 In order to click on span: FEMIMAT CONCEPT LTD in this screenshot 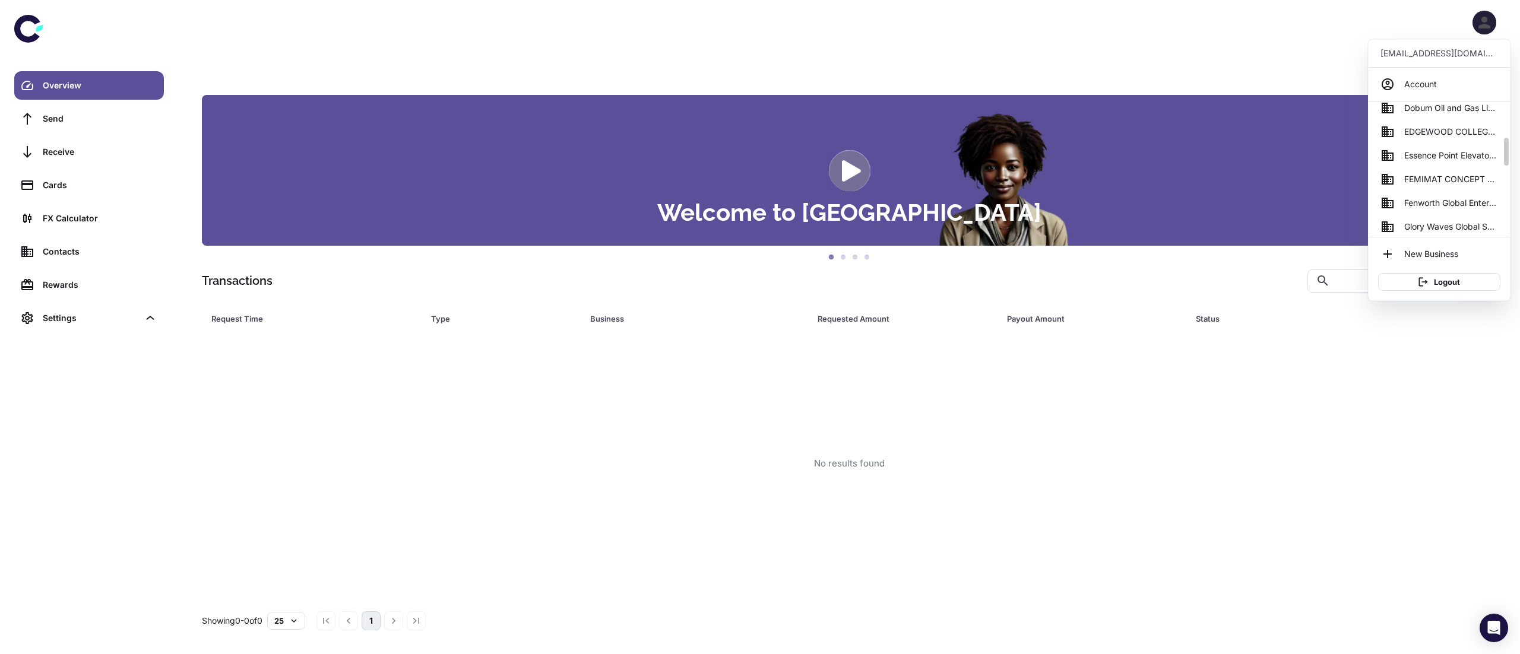, I will do `click(1451, 179)`.